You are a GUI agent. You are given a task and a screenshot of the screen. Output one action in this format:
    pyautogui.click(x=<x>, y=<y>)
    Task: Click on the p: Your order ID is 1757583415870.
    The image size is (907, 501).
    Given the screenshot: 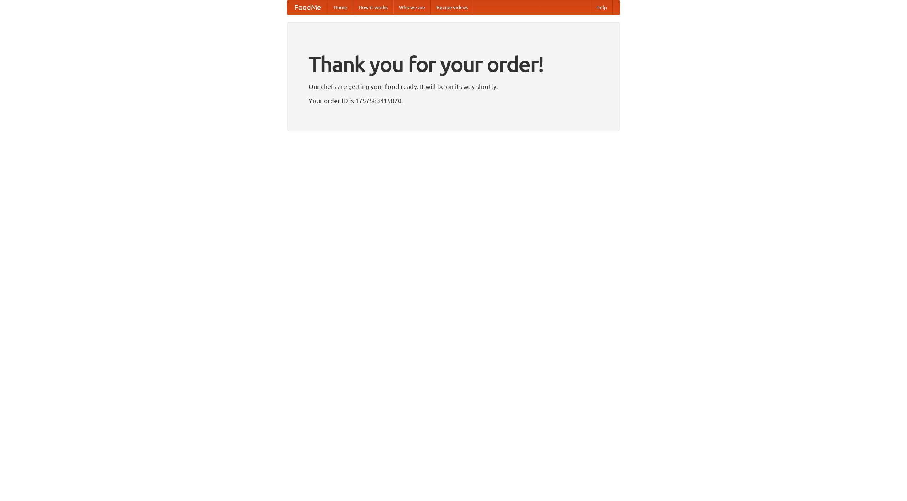 What is the action you would take?
    pyautogui.click(x=453, y=101)
    